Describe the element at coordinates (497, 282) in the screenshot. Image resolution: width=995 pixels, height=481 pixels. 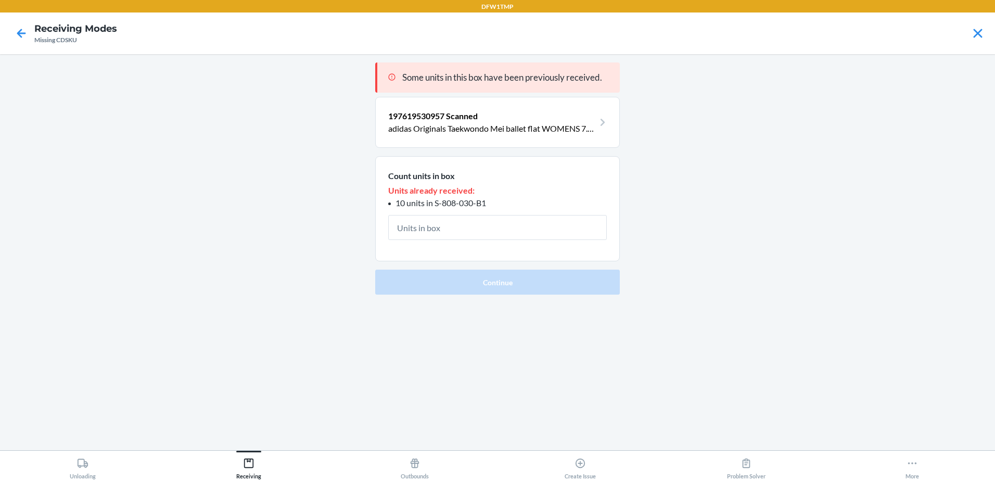
I see `button: Continue` at that location.